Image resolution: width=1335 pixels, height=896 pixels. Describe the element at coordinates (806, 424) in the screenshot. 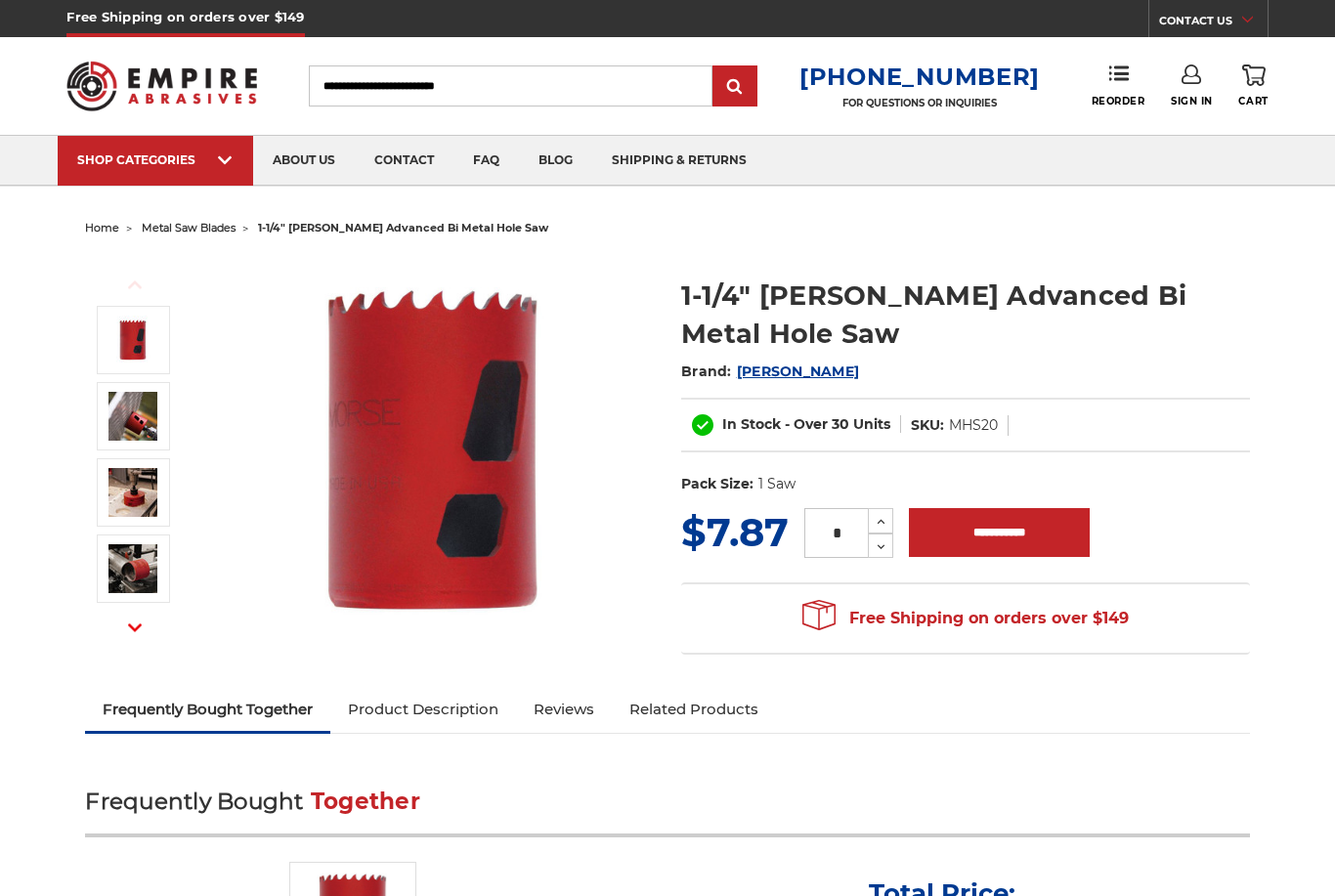

I see `span: - Over` at that location.